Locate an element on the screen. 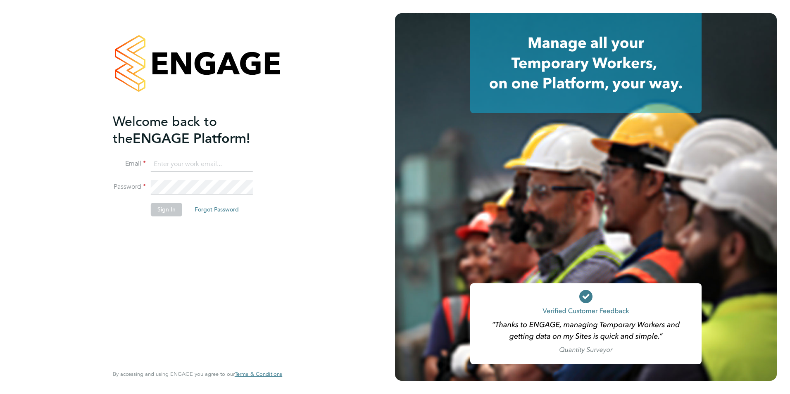 This screenshot has height=394, width=790. span: By accessing and using ENGAGE you agree to our is located at coordinates (197, 374).